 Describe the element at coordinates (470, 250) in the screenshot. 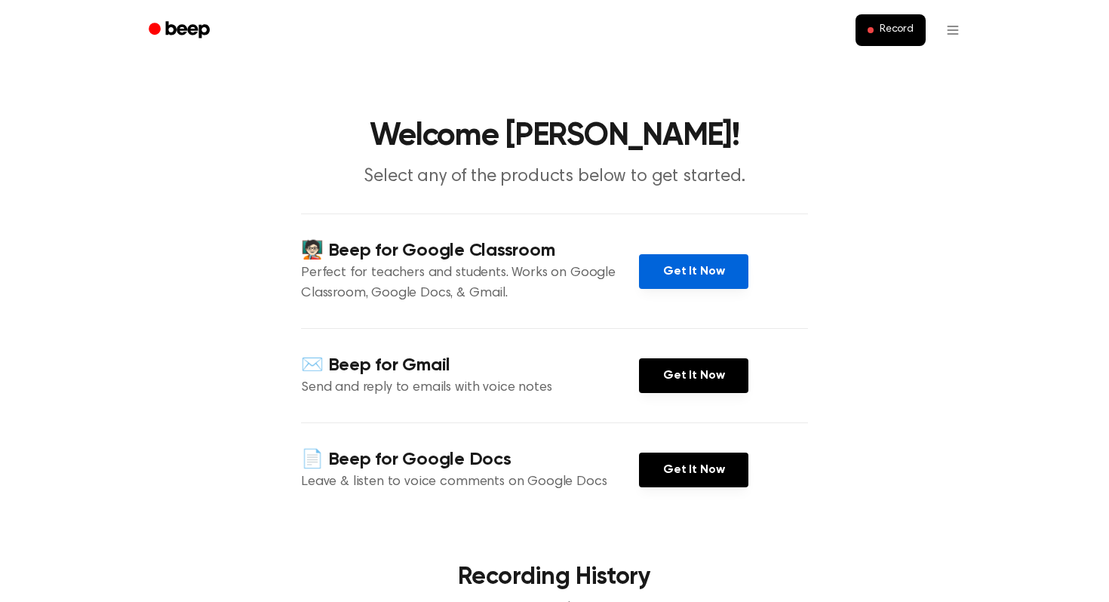

I see `h4: 🧑🏻‍🏫 Beep for Google Classroom` at that location.